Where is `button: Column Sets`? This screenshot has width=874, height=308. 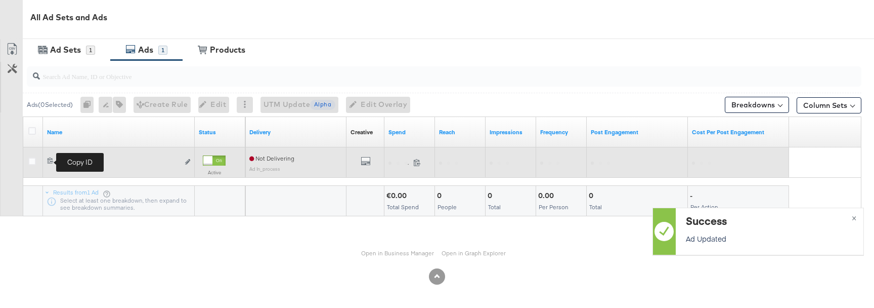 button: Column Sets is located at coordinates (829, 105).